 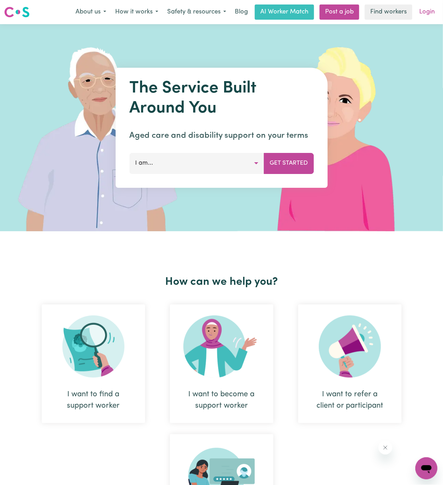 What do you see at coordinates (197, 12) in the screenshot?
I see `button: Safety & resources` at bounding box center [197, 12].